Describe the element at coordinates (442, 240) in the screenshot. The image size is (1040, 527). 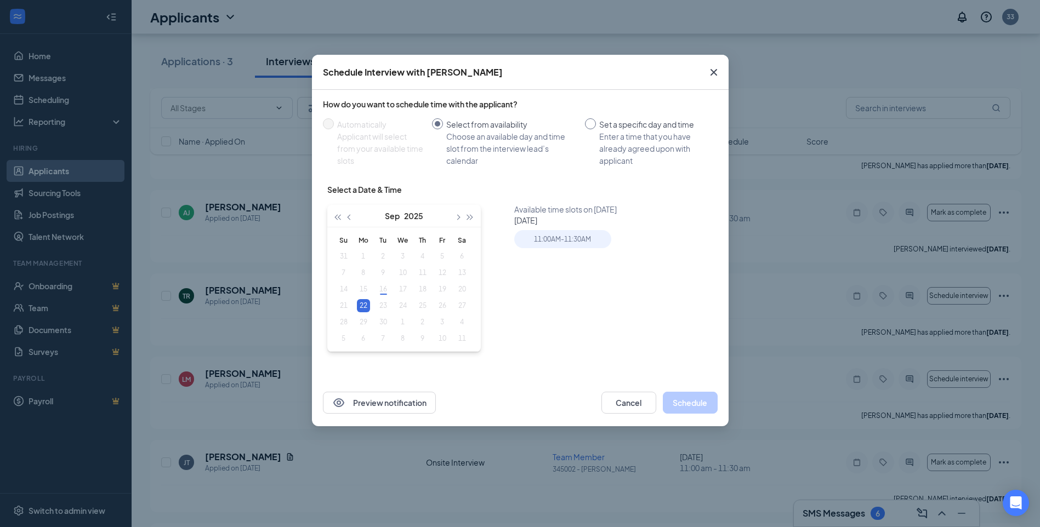
I see `th: Fr` at that location.